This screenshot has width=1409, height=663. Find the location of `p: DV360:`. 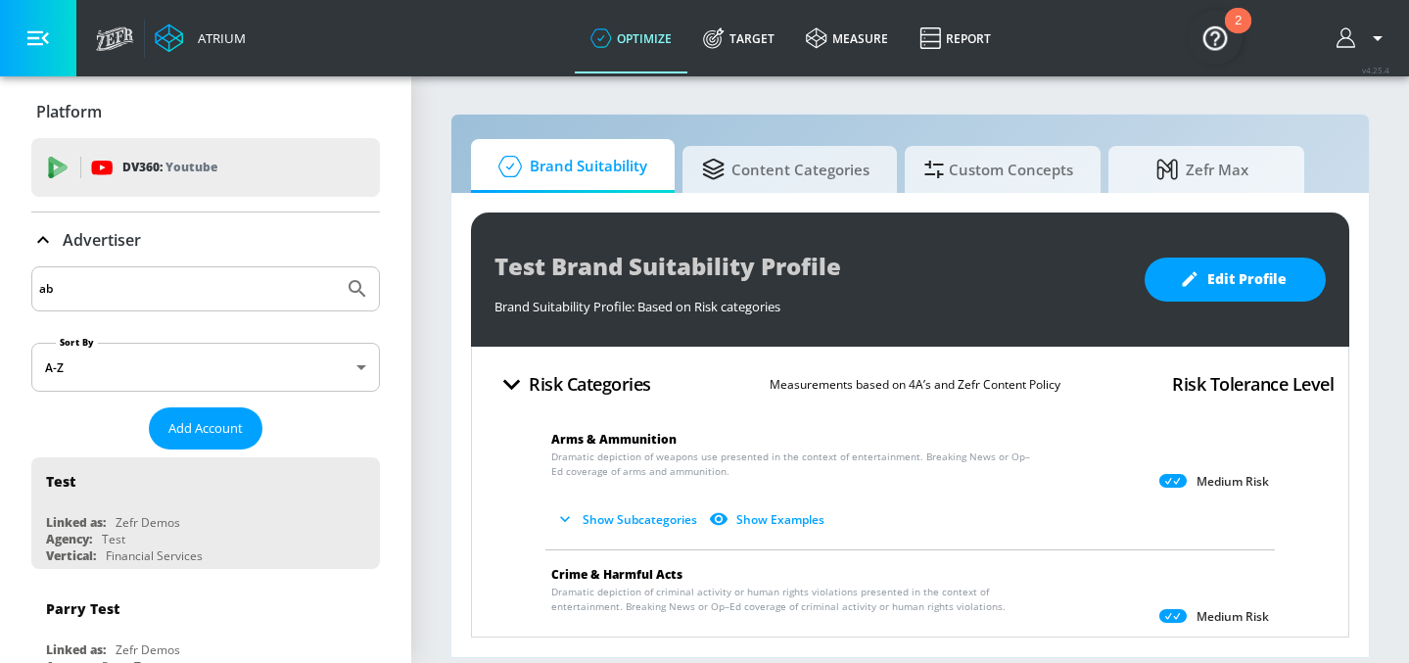

p: DV360: is located at coordinates (169, 167).